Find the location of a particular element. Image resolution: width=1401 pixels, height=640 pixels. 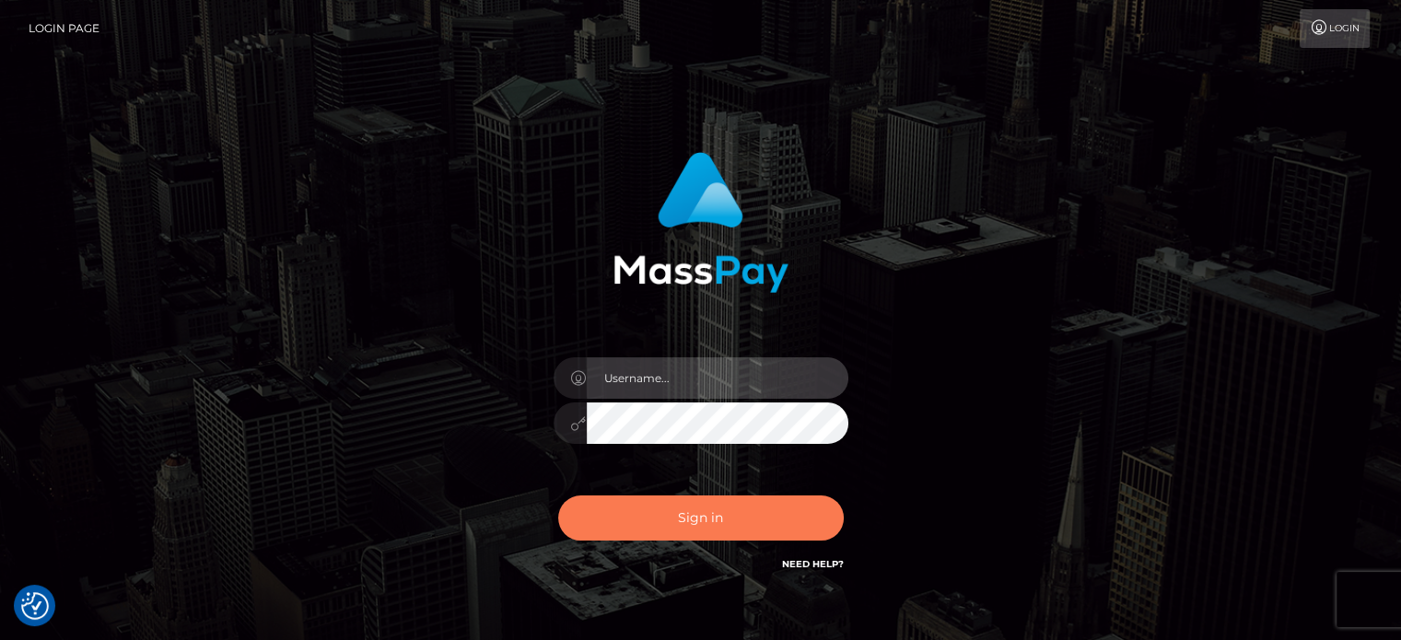

a: Login is located at coordinates (1334, 29).